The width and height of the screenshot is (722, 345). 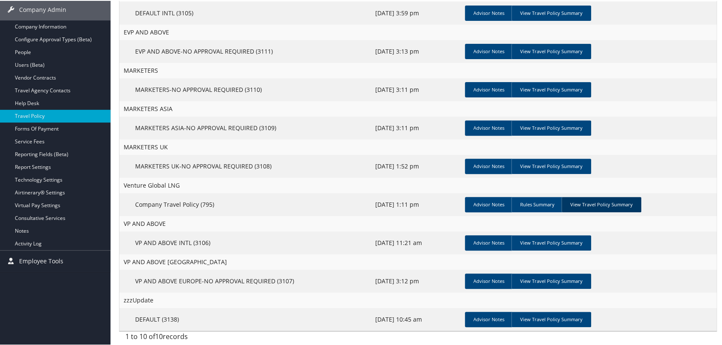 What do you see at coordinates (194, 338) in the screenshot?
I see `div: 1 to 10 of records` at bounding box center [194, 338].